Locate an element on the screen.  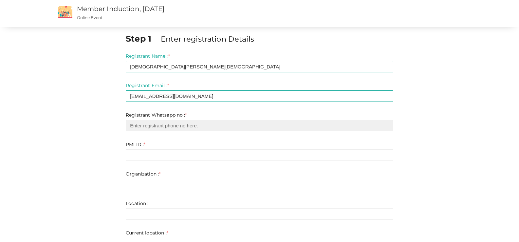
label: Organization : is located at coordinates (143, 174).